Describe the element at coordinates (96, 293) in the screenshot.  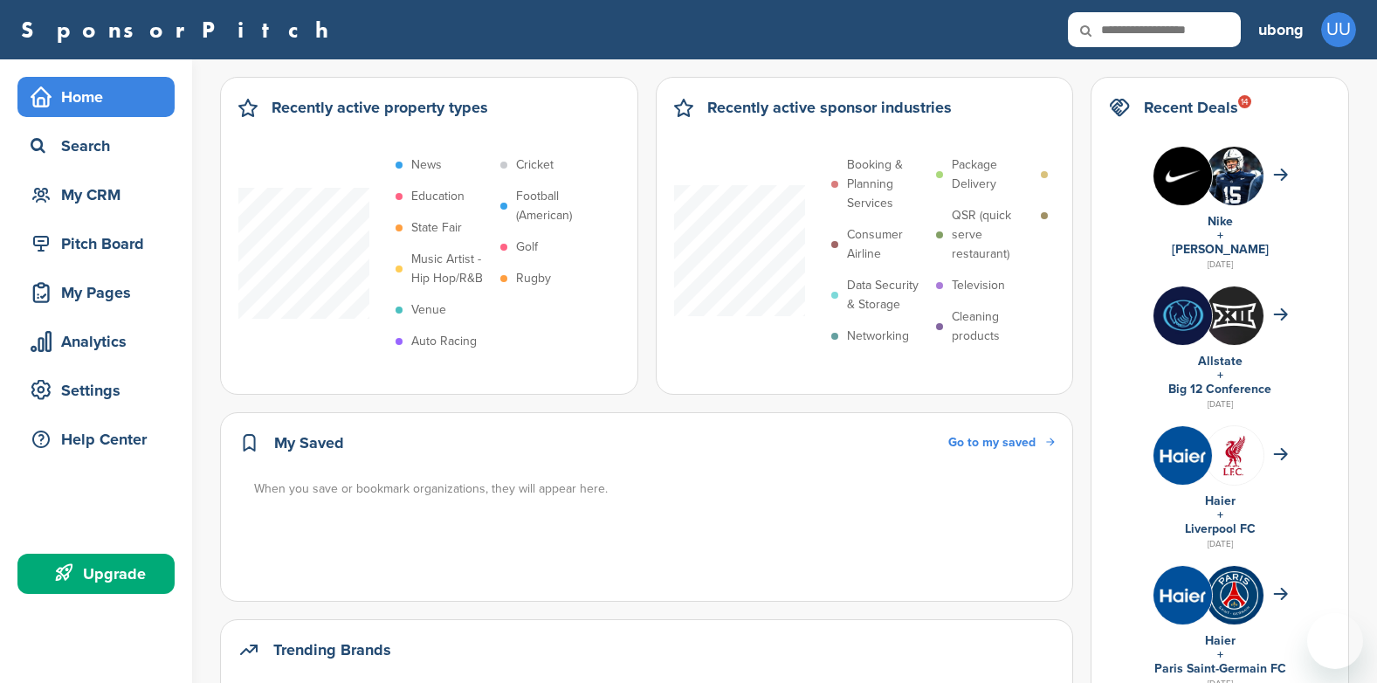
I see `a: My Pages` at that location.